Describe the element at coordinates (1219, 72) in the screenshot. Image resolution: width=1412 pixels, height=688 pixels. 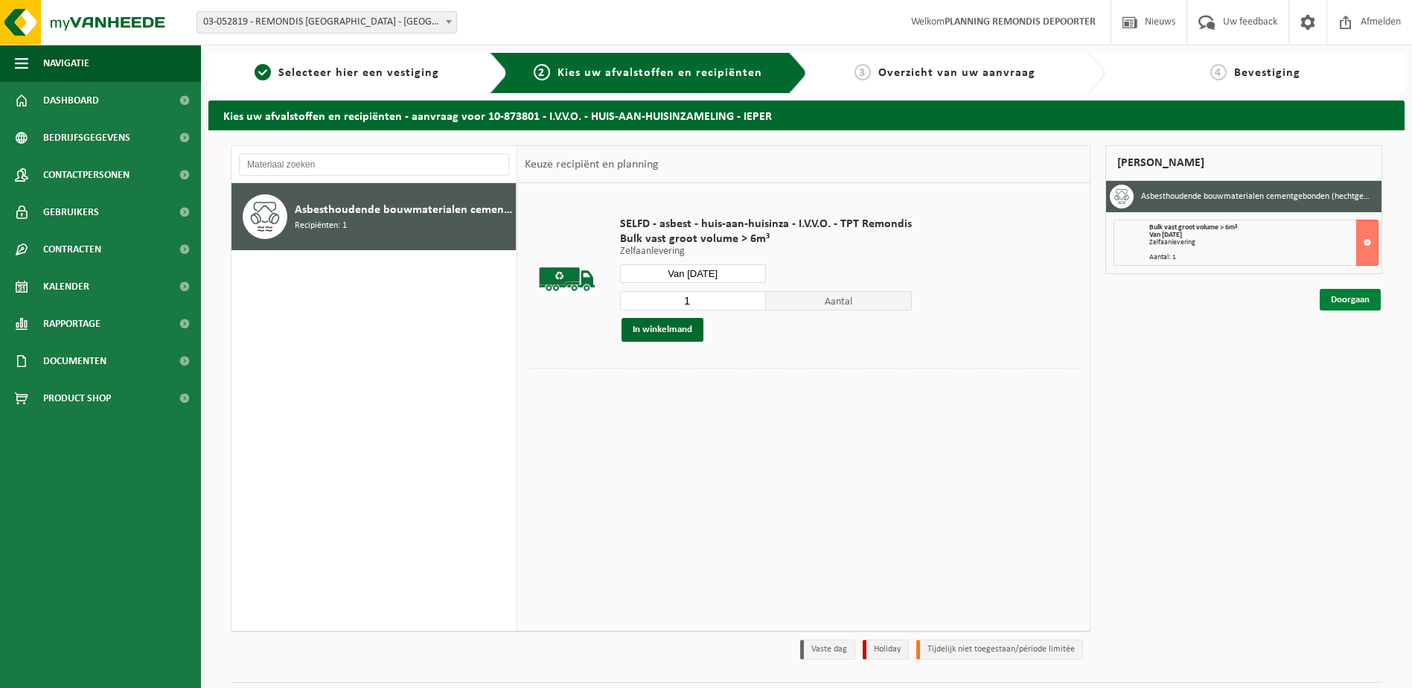
I see `span: 4` at that location.